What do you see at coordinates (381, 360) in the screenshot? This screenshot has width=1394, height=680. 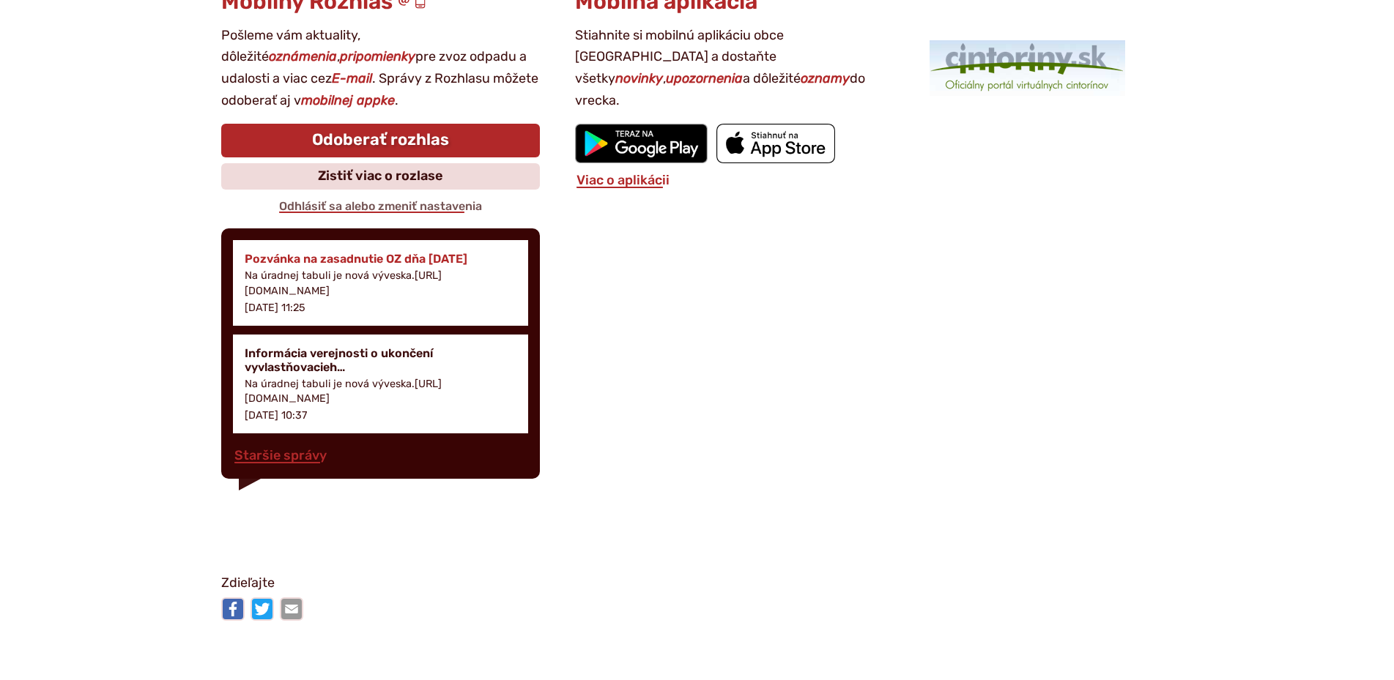 I see `h4: Informácia verejnosti o ukončení vyvlastňovacieh…` at bounding box center [381, 360].